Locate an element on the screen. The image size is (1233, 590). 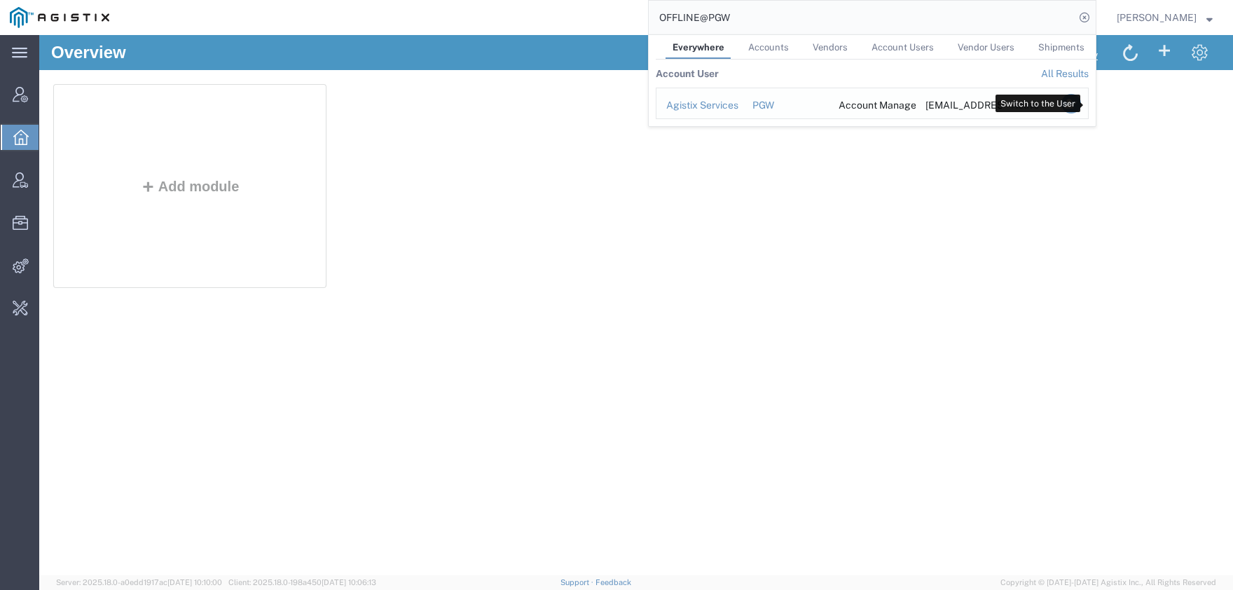
span: Server: 2025.18.0-a0edd1917ac is located at coordinates (139, 582).